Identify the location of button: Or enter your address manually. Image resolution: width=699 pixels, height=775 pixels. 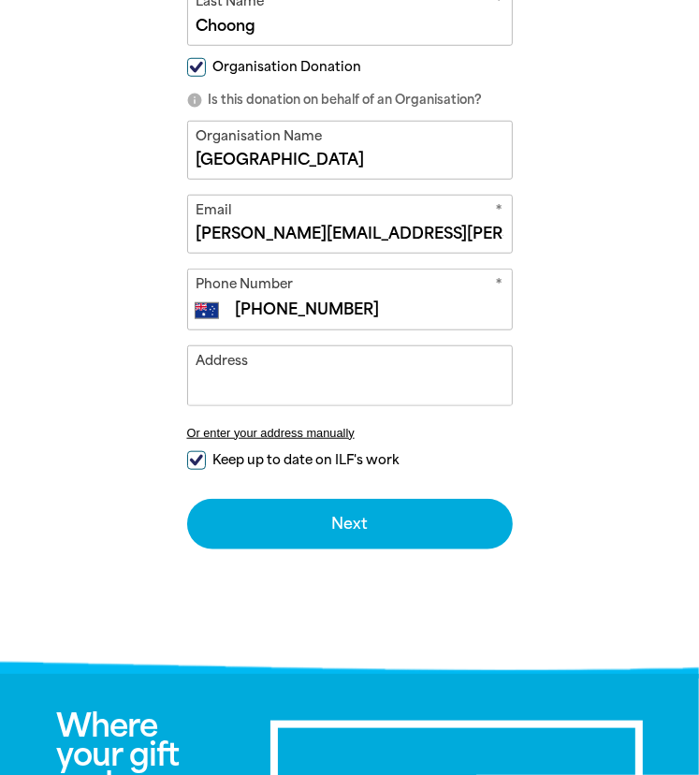
(350, 432).